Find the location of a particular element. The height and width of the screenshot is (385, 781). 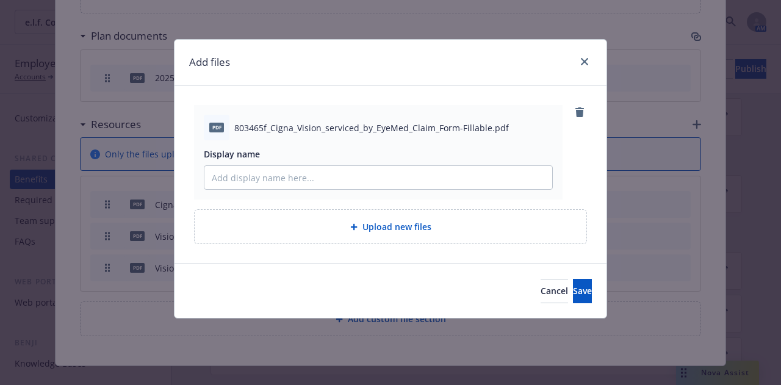

button: Cancel is located at coordinates (554, 291).